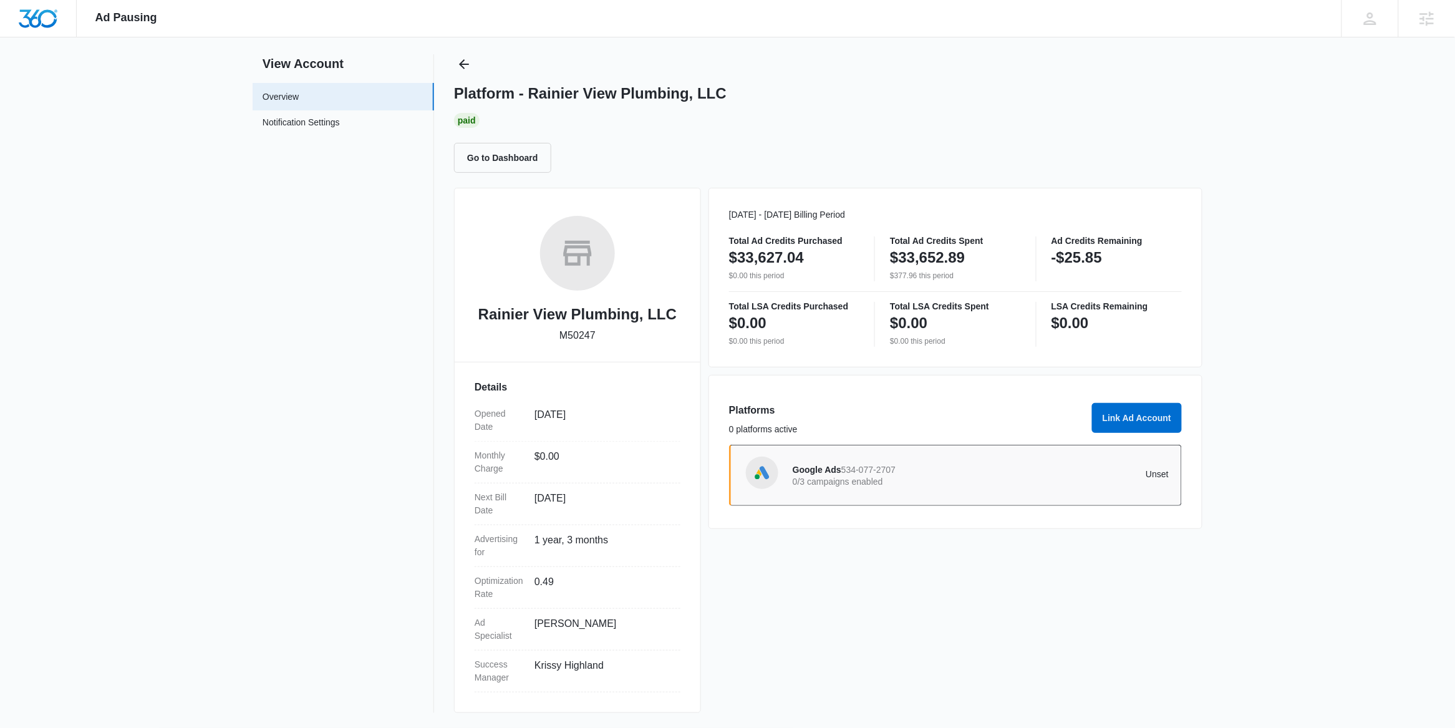  What do you see at coordinates (602, 671) in the screenshot?
I see `dd: Krissy Highland` at bounding box center [602, 671].